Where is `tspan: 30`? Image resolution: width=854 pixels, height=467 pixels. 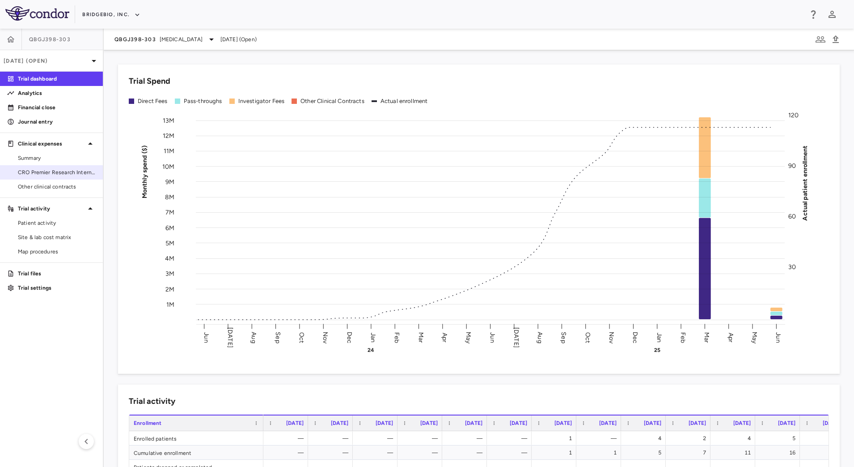
tspan: 30 is located at coordinates (792, 267).